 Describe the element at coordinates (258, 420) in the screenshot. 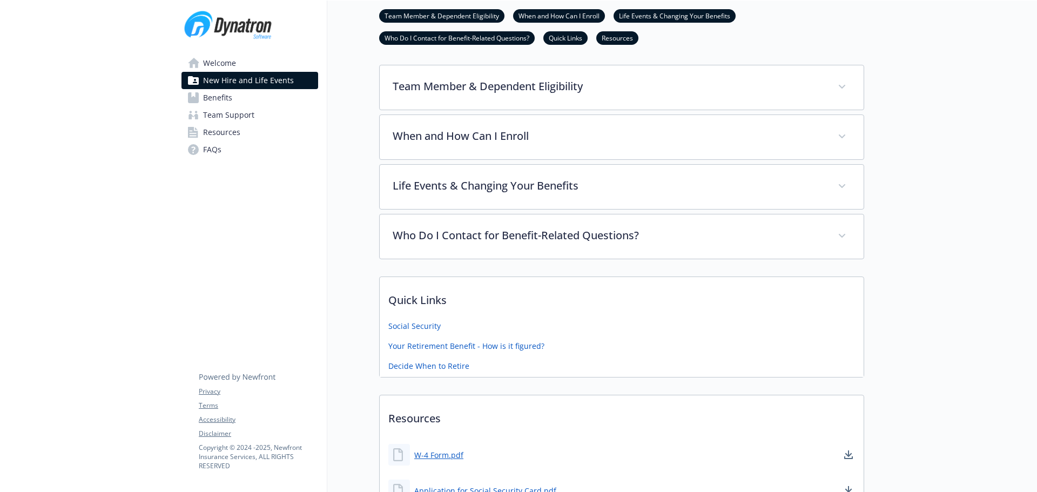

I see `a: Accessibility` at that location.